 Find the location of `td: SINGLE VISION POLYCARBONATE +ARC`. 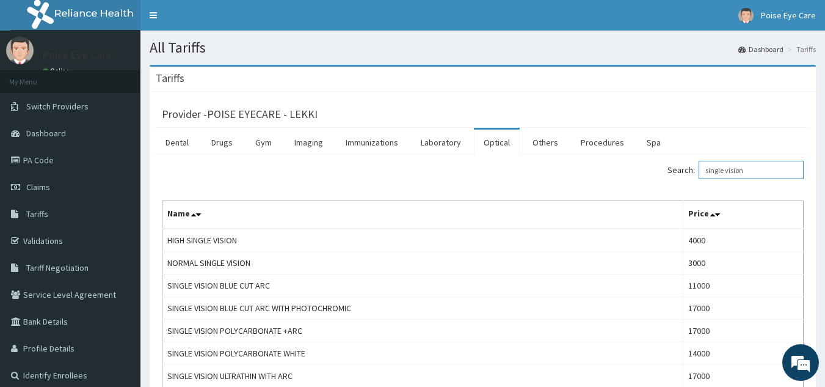

td: SINGLE VISION POLYCARBONATE +ARC is located at coordinates (423, 331).